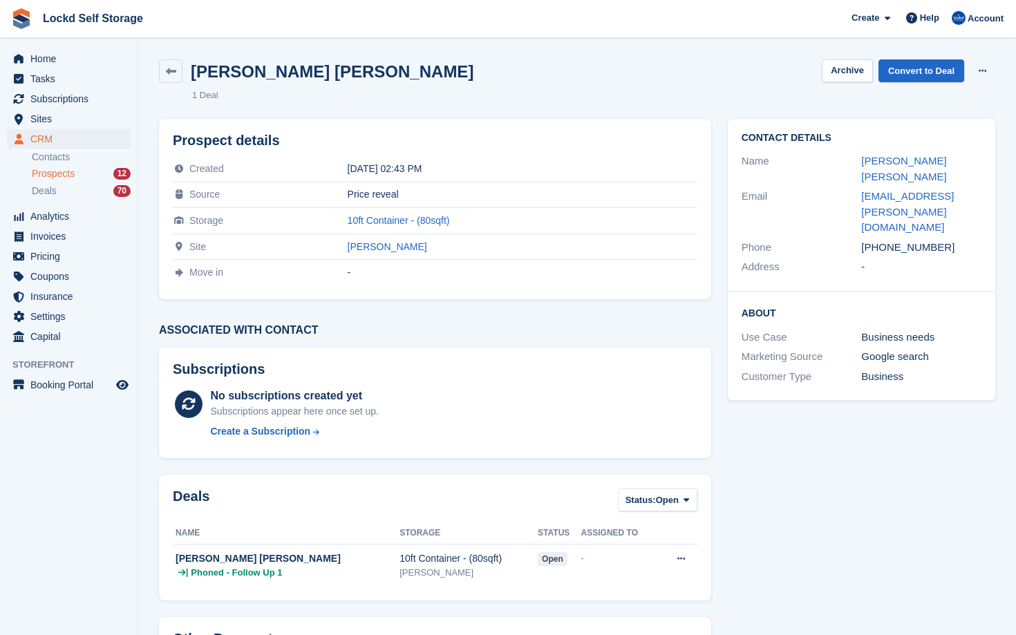  I want to click on span: Insurance, so click(72, 297).